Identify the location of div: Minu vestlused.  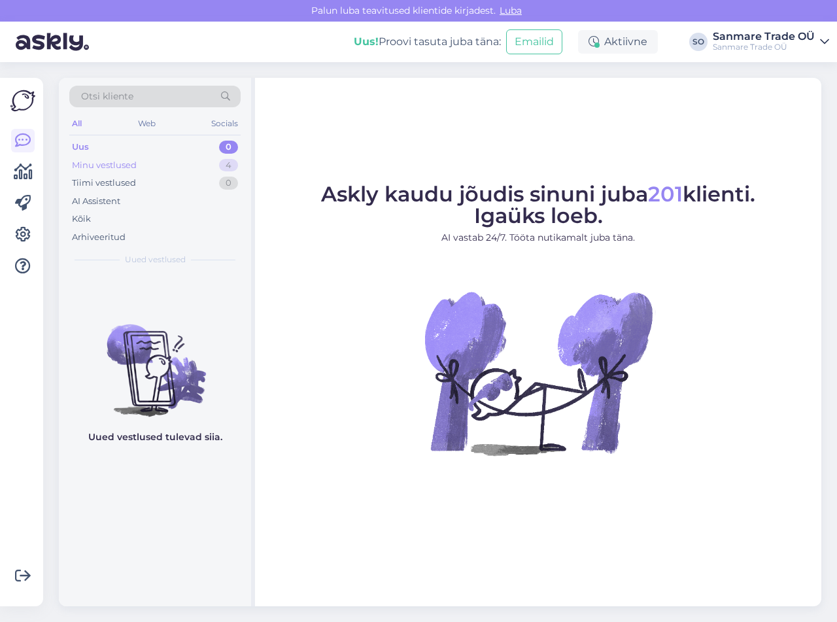
(104, 165).